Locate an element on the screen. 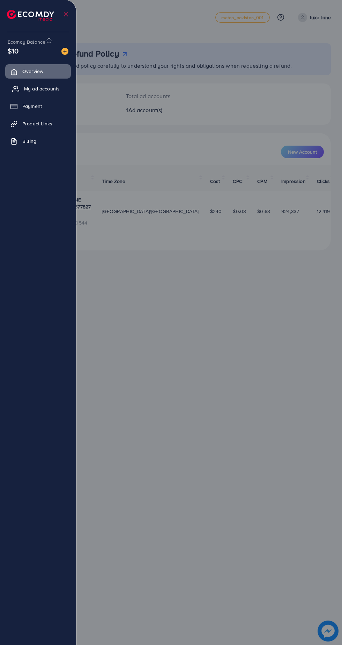 The height and width of the screenshot is (645, 342). a: logo is located at coordinates (30, 15).